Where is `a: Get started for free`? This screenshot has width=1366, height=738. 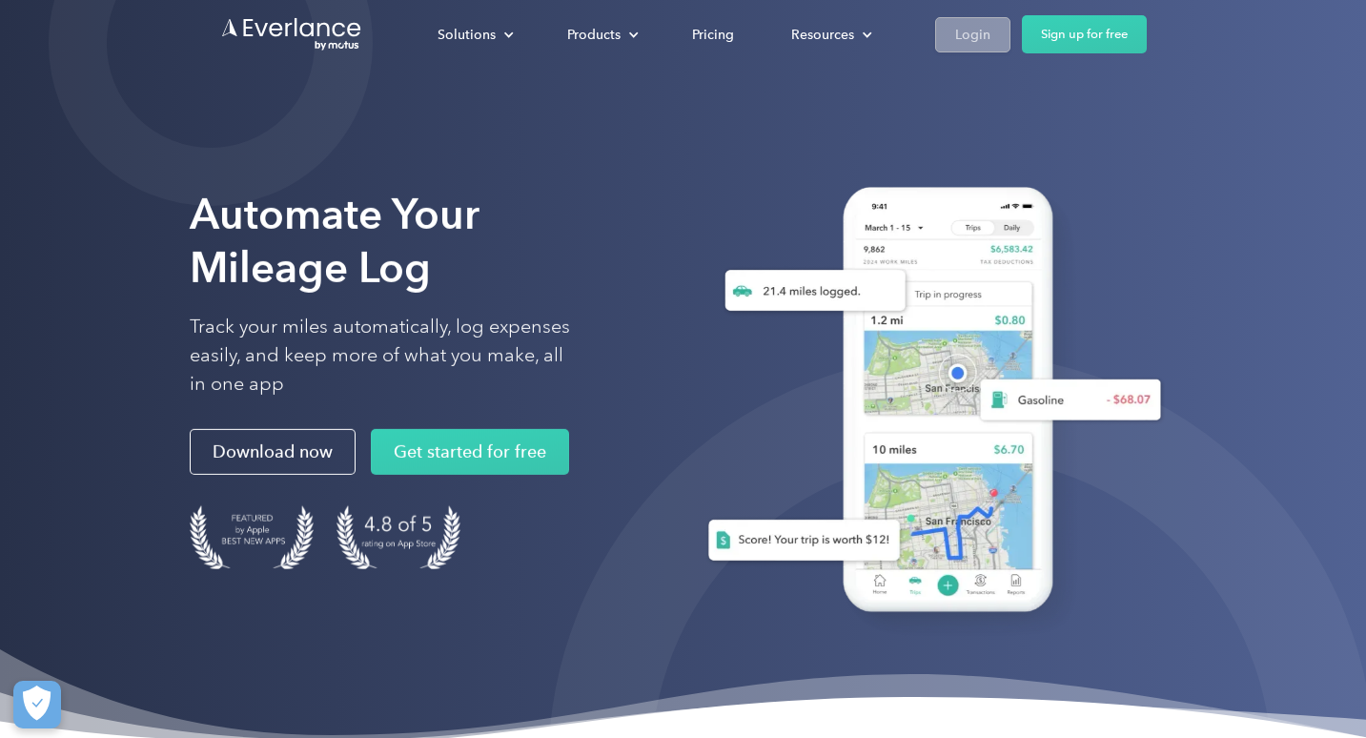 a: Get started for free is located at coordinates (470, 452).